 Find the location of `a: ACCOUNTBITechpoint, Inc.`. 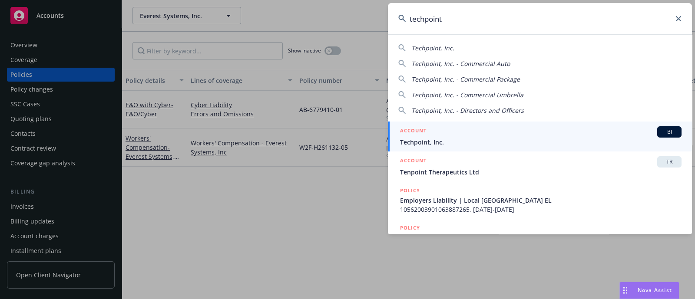

a: ACCOUNTBITechpoint, Inc. is located at coordinates (540, 136).